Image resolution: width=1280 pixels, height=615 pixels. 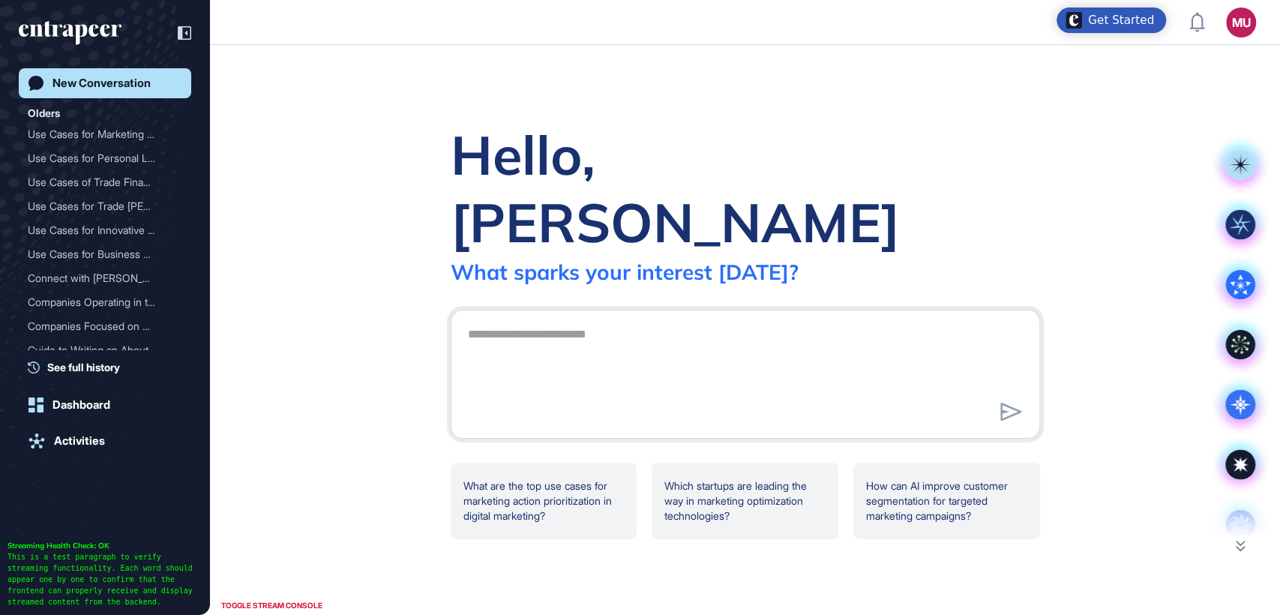 What do you see at coordinates (105, 441) in the screenshot?
I see `a: Activities` at bounding box center [105, 441].